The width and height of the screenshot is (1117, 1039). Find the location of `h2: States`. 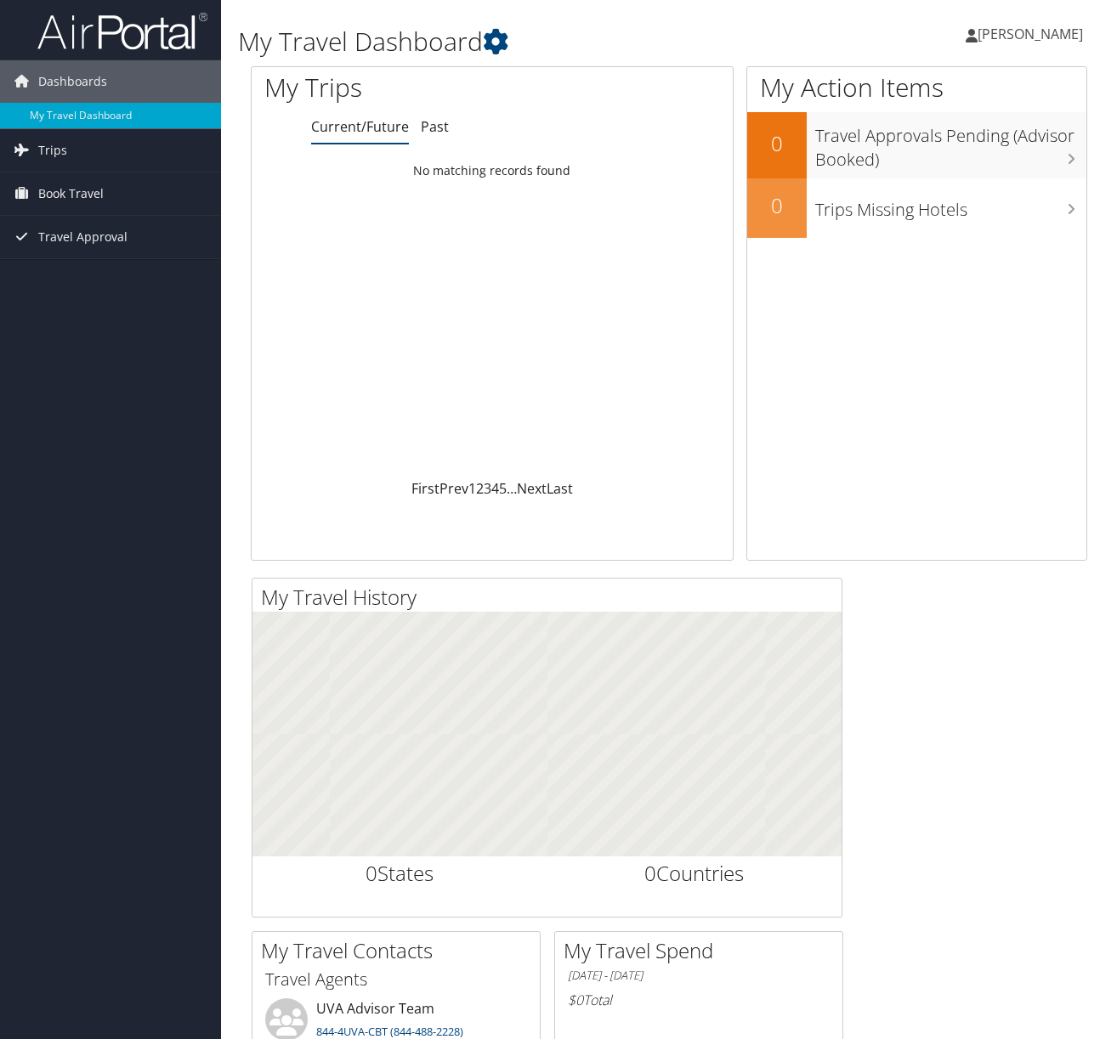

h2: States is located at coordinates (399, 874).